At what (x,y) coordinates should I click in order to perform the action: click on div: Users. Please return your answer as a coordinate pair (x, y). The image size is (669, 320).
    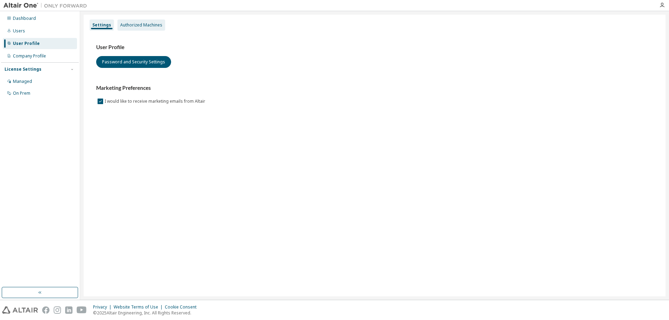
    Looking at the image, I should click on (19, 31).